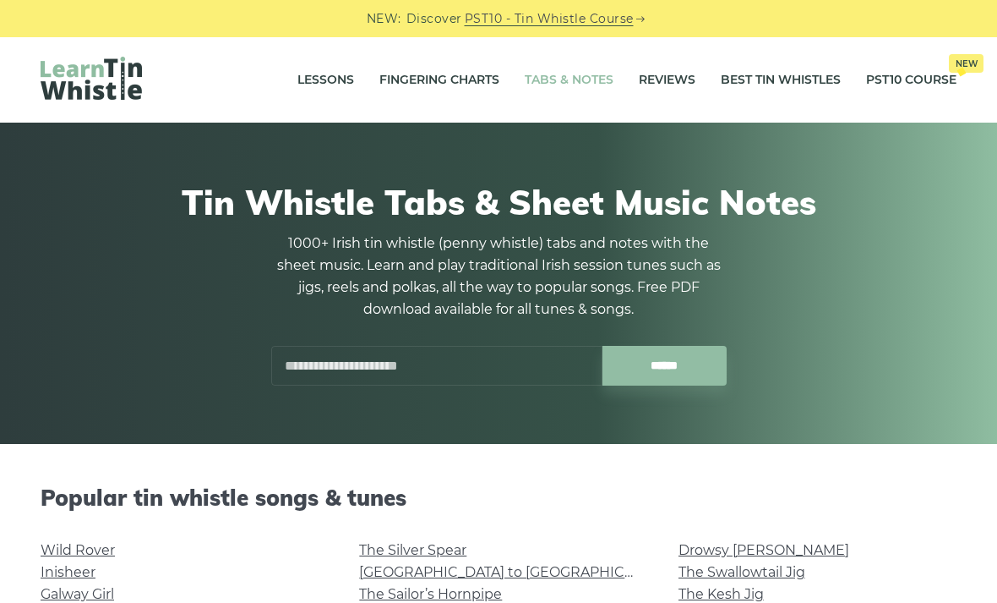 The image size is (997, 603). I want to click on span: New, so click(966, 63).